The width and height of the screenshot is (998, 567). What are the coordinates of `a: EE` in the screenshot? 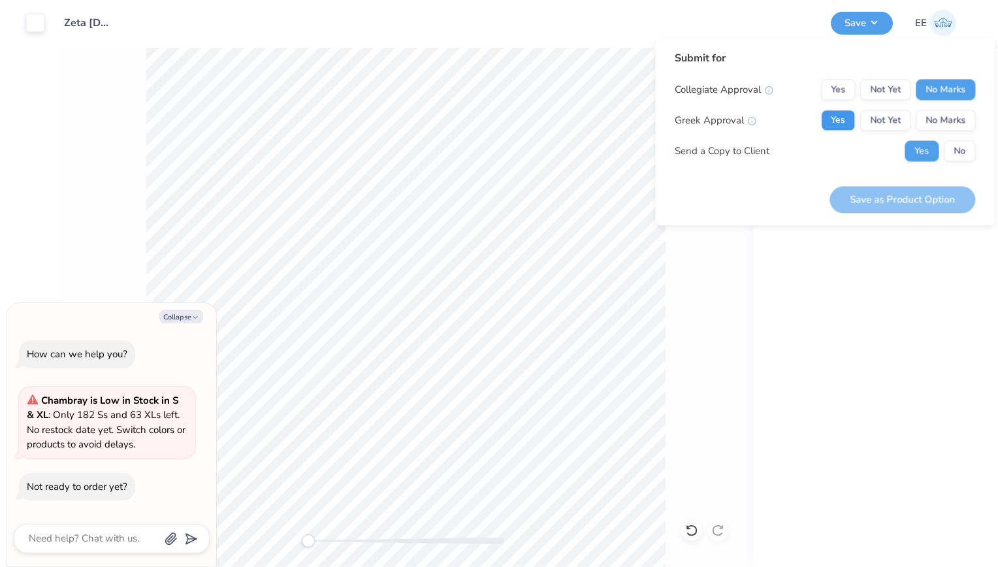 It's located at (935, 23).